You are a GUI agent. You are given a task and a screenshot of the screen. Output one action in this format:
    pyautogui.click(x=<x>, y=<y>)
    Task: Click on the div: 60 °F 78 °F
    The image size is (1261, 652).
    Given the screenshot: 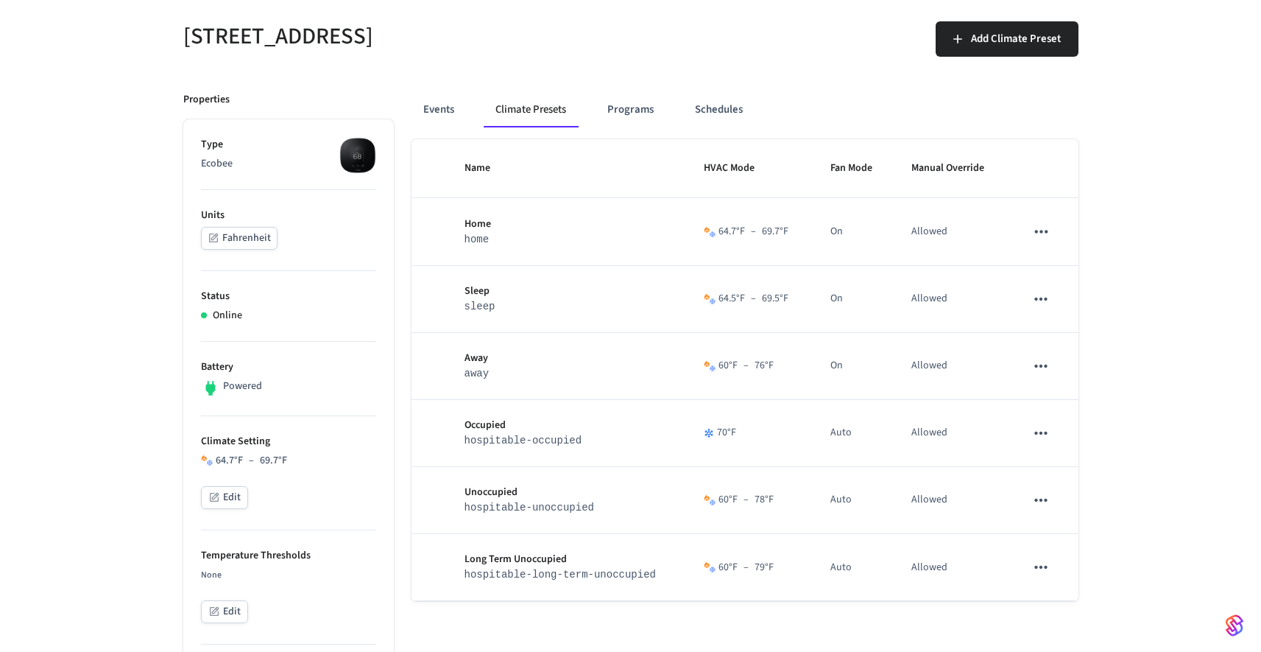 What is the action you would take?
    pyautogui.click(x=746, y=499)
    